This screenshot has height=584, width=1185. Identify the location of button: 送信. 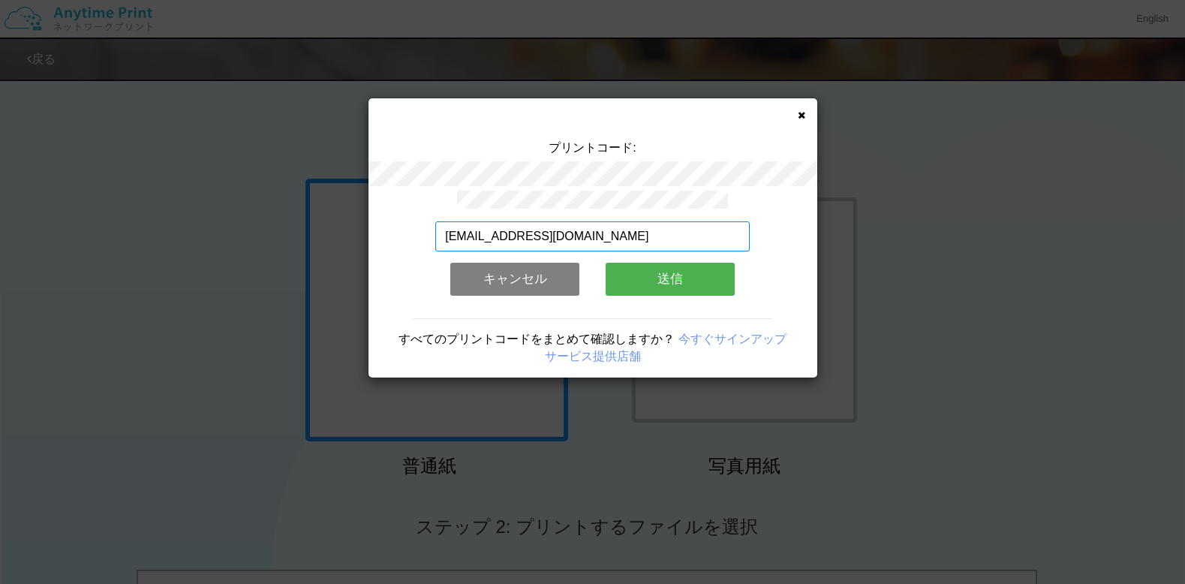
(670, 279).